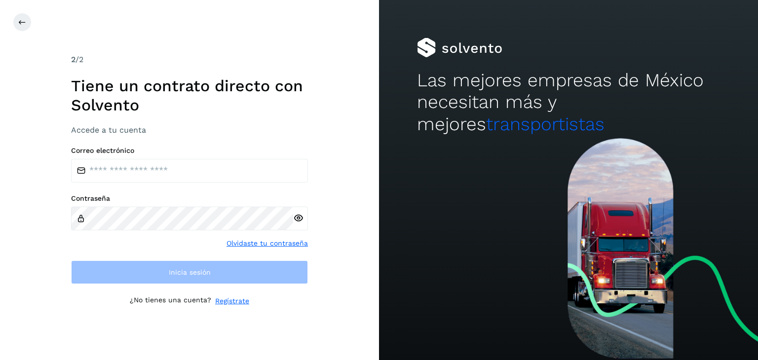 This screenshot has width=758, height=360. What do you see at coordinates (190, 273) in the screenshot?
I see `span: Inicia sesión` at bounding box center [190, 273].